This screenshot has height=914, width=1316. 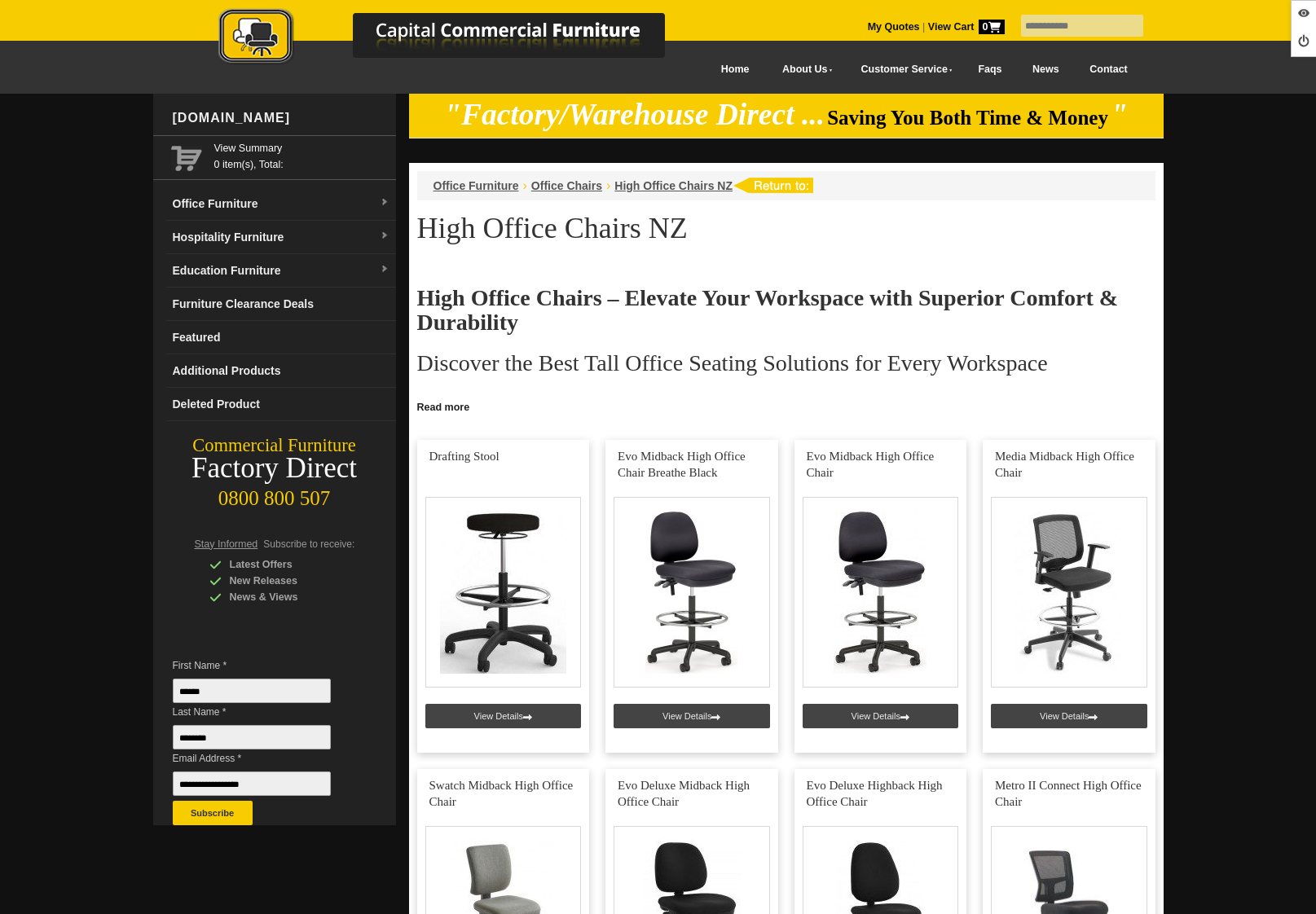 I want to click on a: About Us, so click(x=803, y=70).